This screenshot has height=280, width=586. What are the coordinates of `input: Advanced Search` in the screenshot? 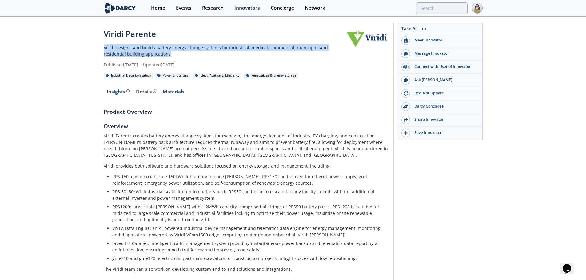 It's located at (442, 8).